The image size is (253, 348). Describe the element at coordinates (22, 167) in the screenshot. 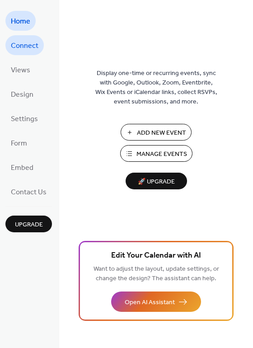

I see `a: Embed` at that location.